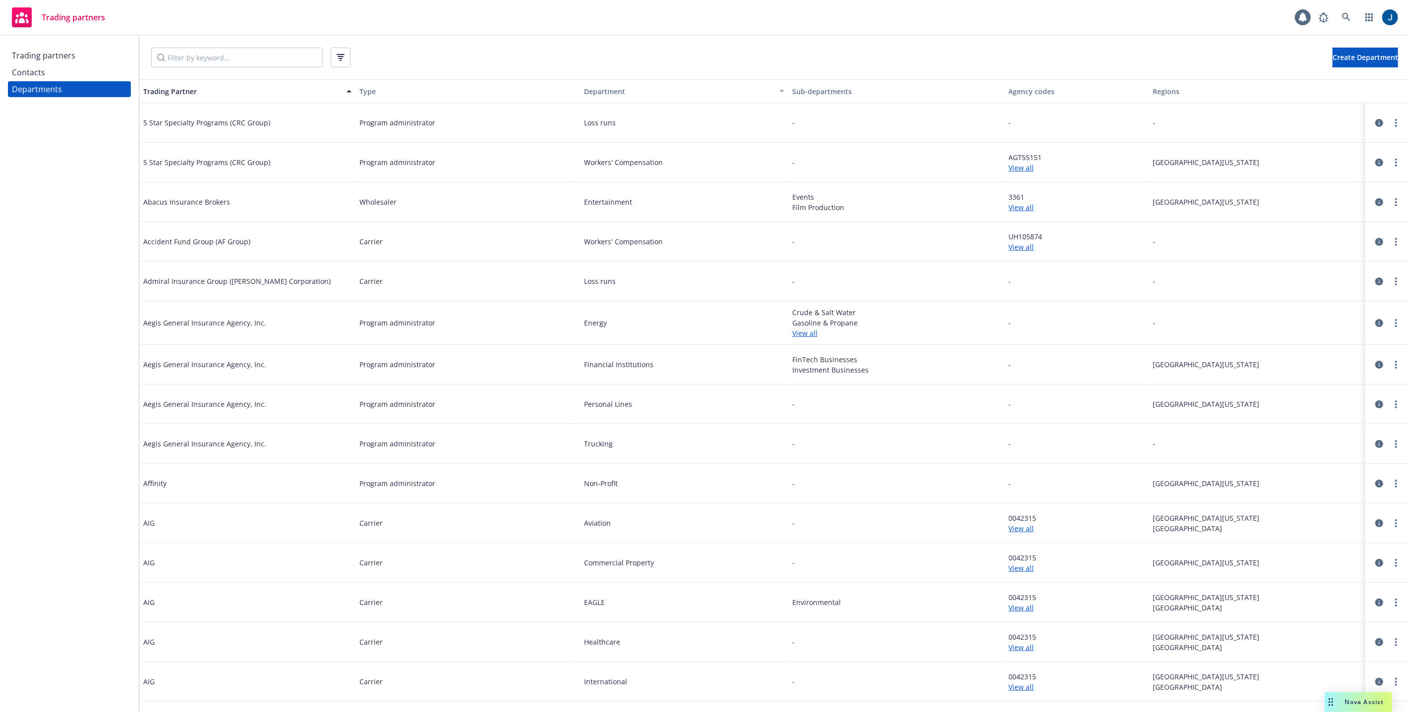  Describe the element at coordinates (463, 91) in the screenshot. I see `div: Type` at that location.